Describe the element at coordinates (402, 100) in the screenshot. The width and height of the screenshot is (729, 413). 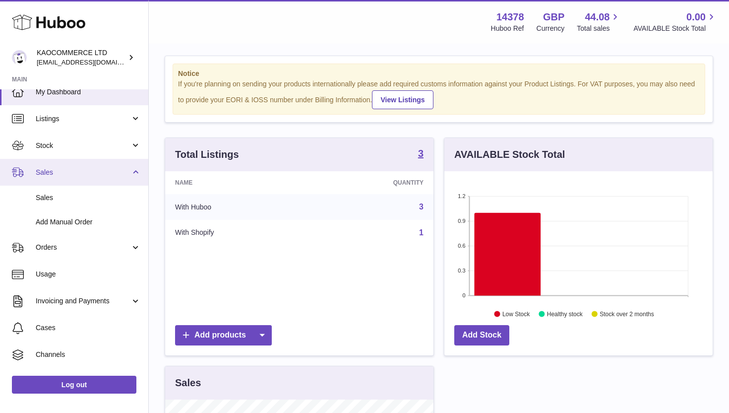
I see `a: View Listings` at that location.